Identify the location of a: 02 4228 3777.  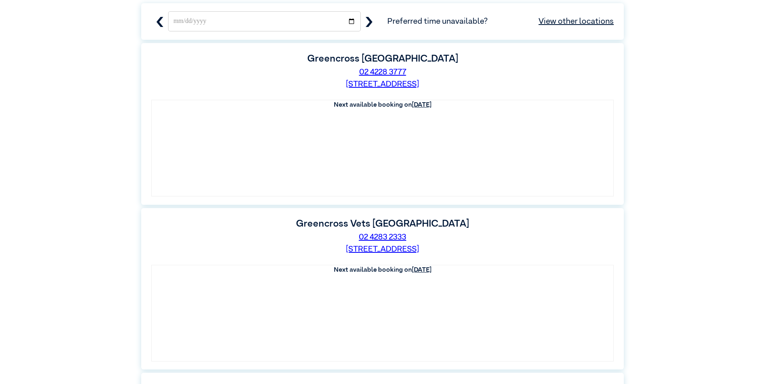
(383, 72).